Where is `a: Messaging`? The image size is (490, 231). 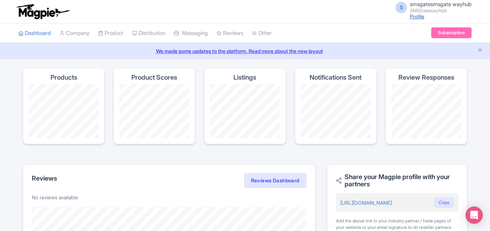 a: Messaging is located at coordinates (191, 33).